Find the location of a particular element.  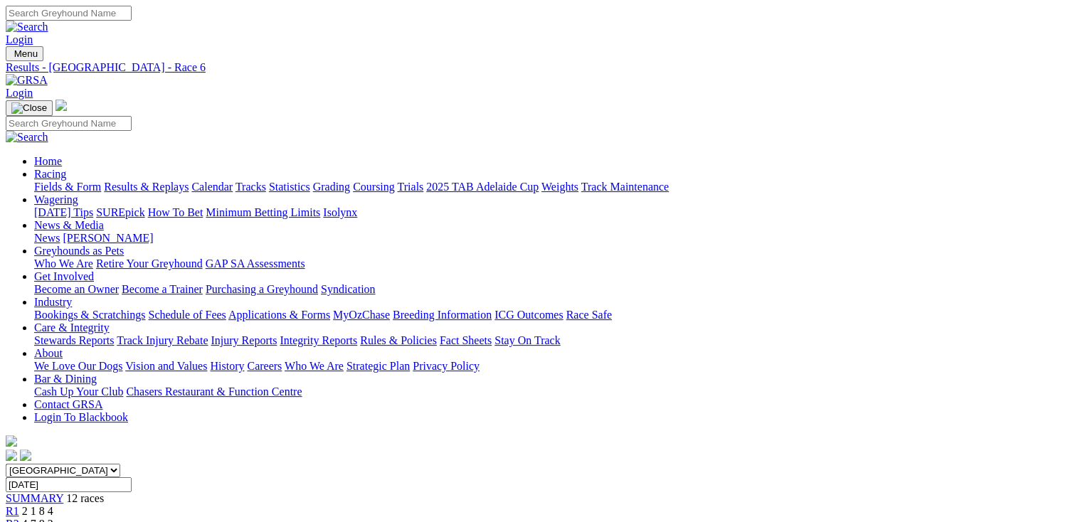

a: Become a Trainer is located at coordinates (162, 289).